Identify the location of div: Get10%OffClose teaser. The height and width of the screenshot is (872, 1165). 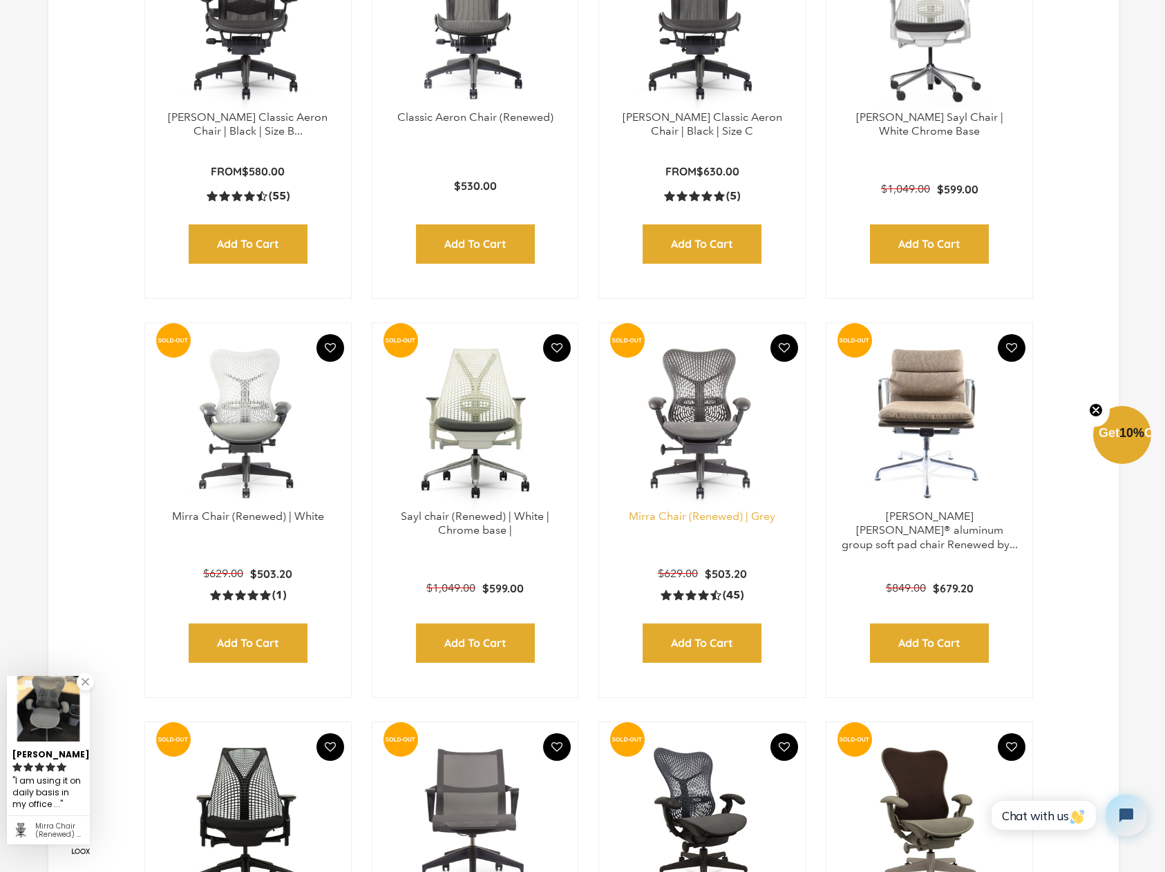
(1122, 437).